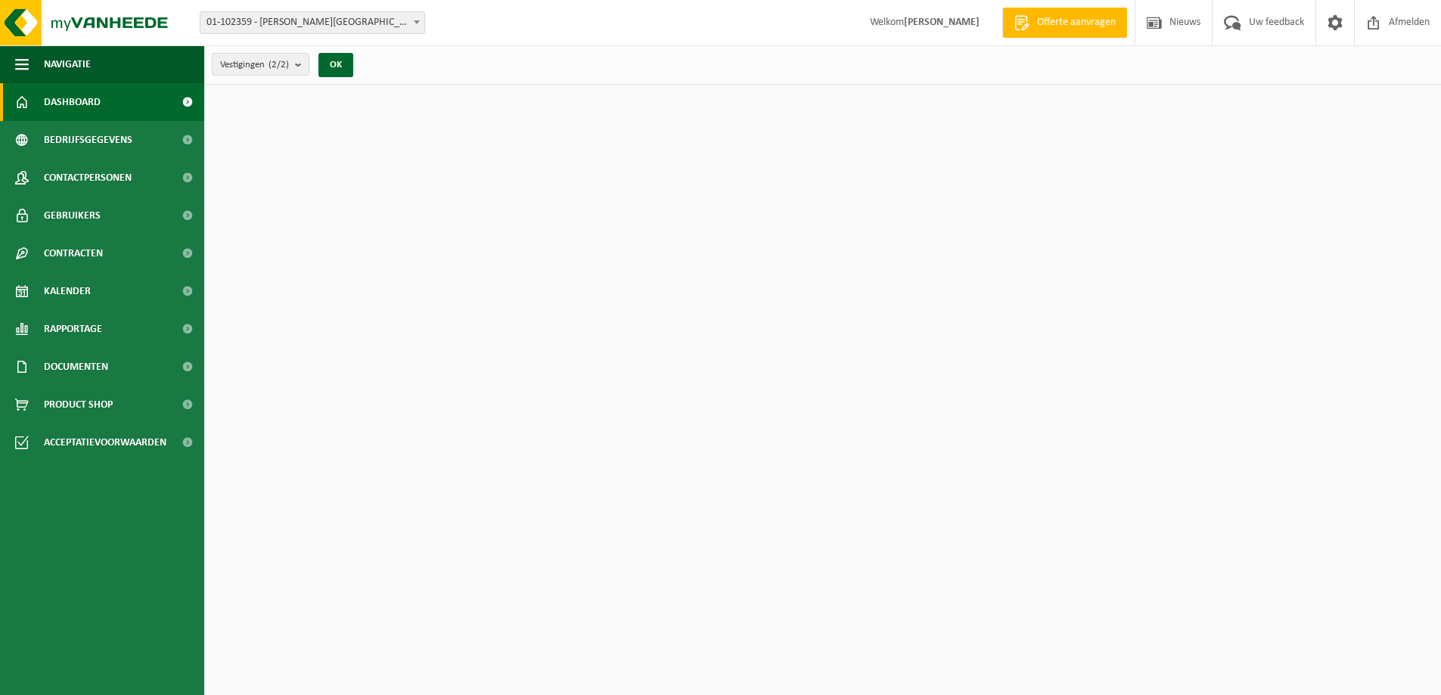  I want to click on span: Gebruikers, so click(72, 216).